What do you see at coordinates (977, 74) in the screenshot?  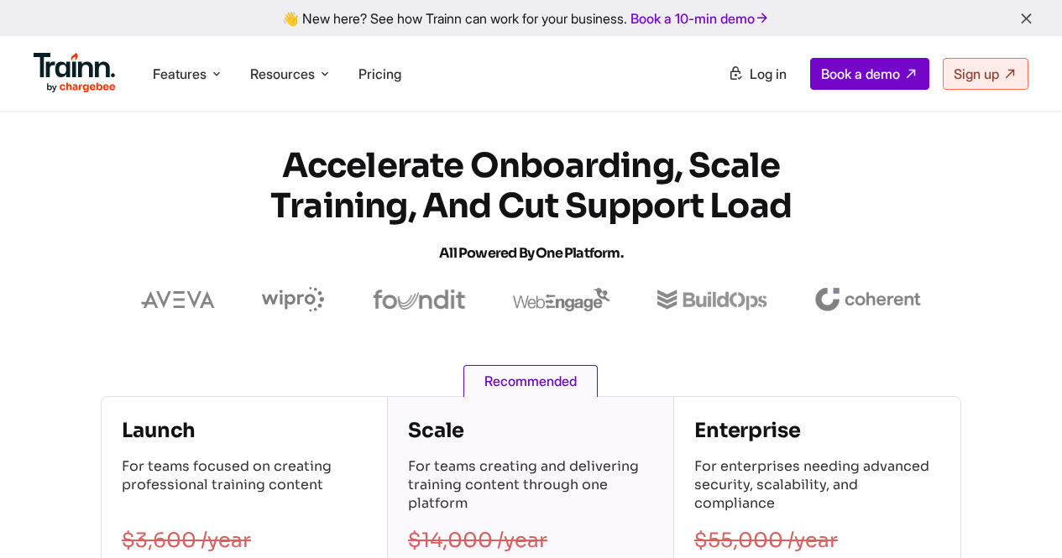 I see `span: Sign up` at bounding box center [977, 74].